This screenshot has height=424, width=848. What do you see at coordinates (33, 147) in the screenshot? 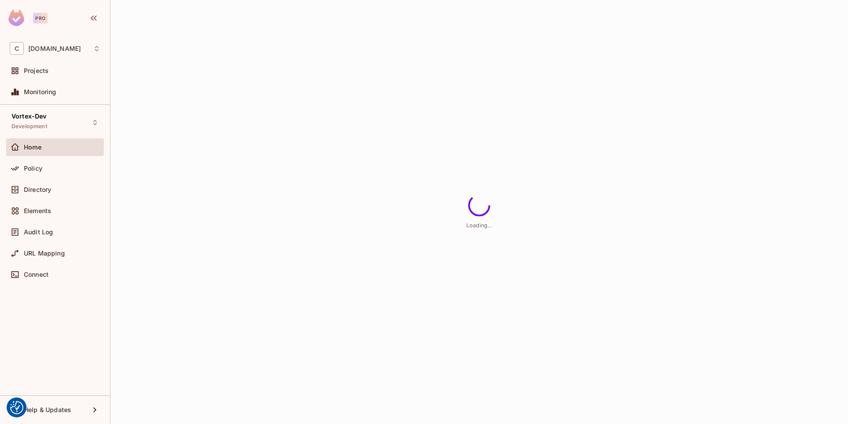
I see `span: Home` at bounding box center [33, 147].